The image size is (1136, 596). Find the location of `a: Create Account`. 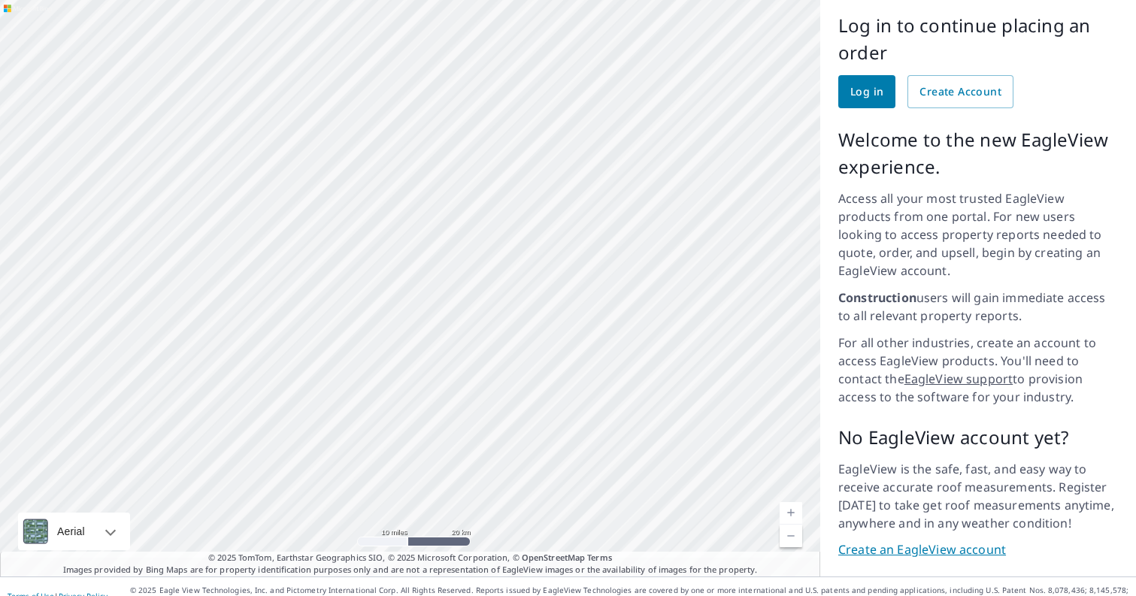

a: Create Account is located at coordinates (960, 92).